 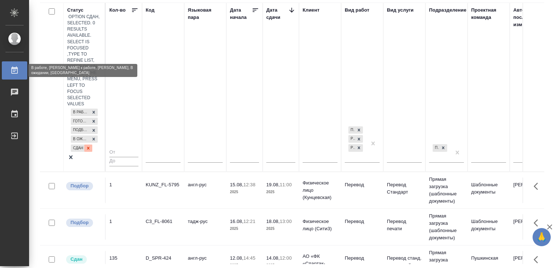 What do you see at coordinates (77, 148) in the screenshot?
I see `div: Сдан` at bounding box center [77, 148].